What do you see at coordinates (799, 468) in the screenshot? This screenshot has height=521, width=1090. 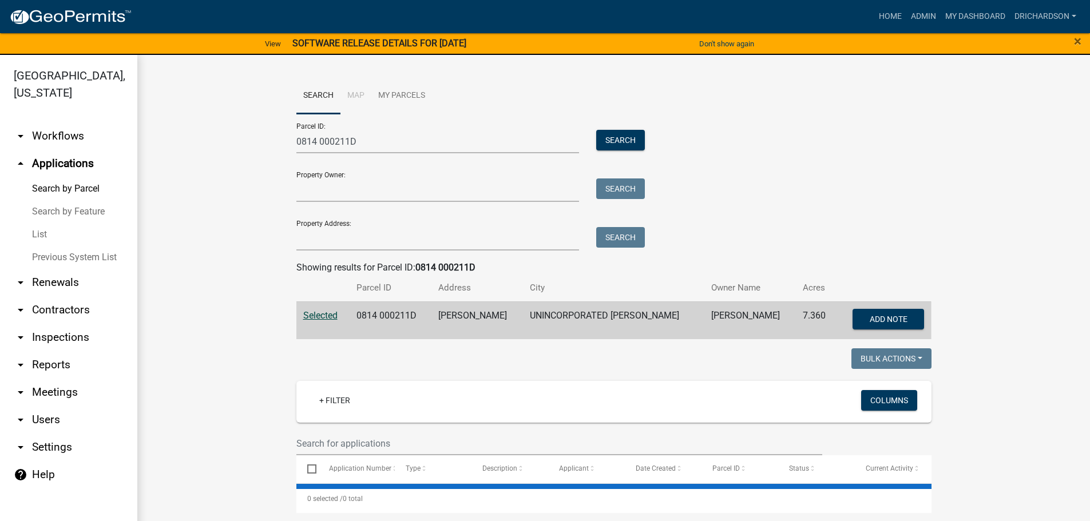 I see `span: Status` at bounding box center [799, 468].